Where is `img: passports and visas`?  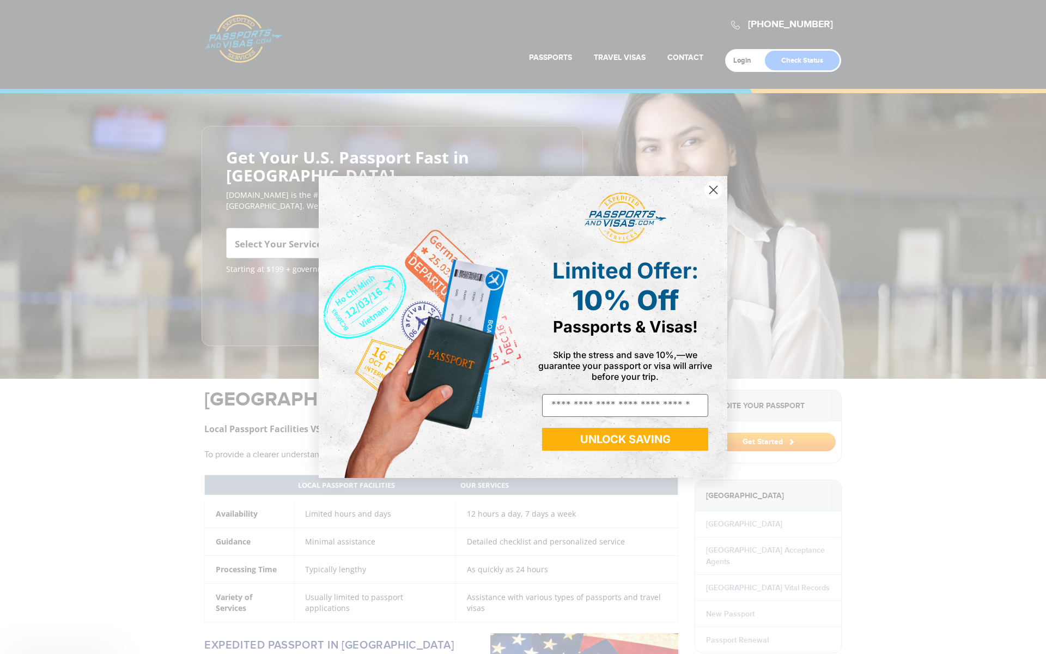 img: passports and visas is located at coordinates (625, 218).